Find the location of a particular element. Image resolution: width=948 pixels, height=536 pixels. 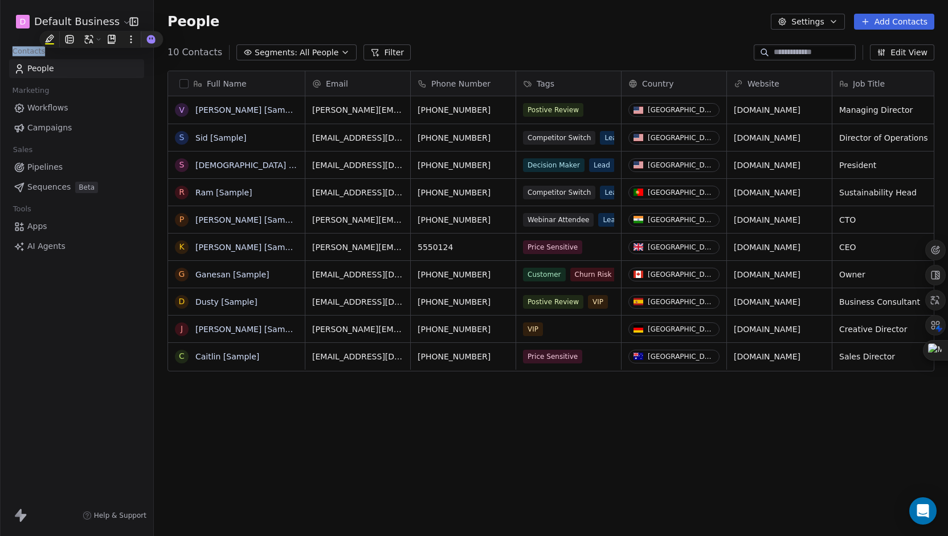

a: People is located at coordinates (76, 68).